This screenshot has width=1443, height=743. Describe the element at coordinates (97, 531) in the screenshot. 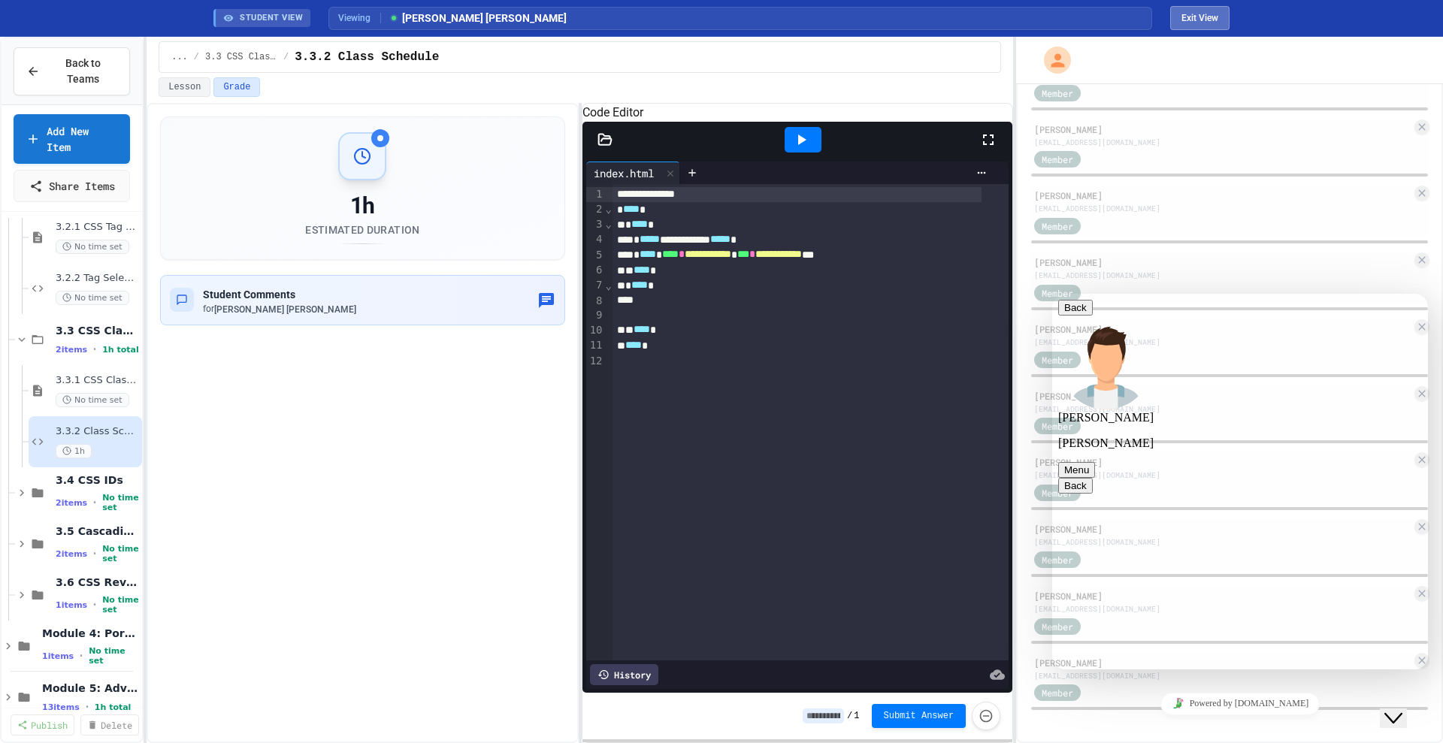

I see `span: 3.5 Cascading Rules` at that location.